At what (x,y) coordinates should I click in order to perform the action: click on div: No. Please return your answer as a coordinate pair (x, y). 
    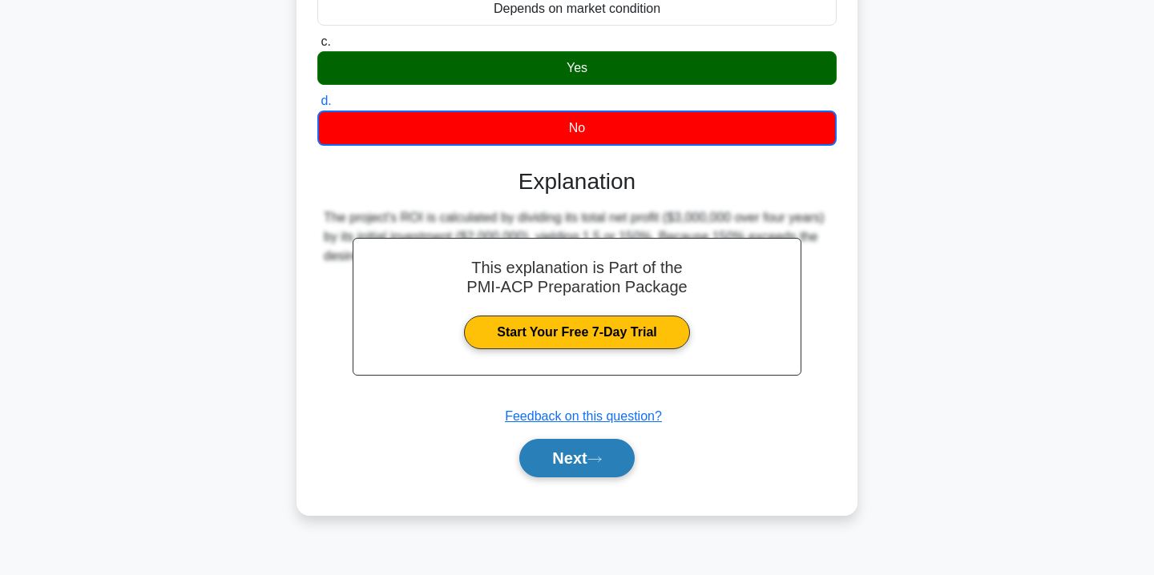
    Looking at the image, I should click on (577, 128).